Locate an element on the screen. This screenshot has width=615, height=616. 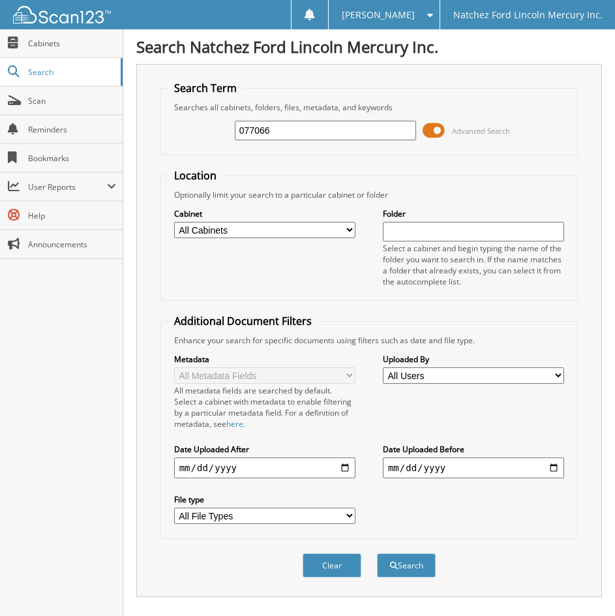
label: File type is located at coordinates (265, 499).